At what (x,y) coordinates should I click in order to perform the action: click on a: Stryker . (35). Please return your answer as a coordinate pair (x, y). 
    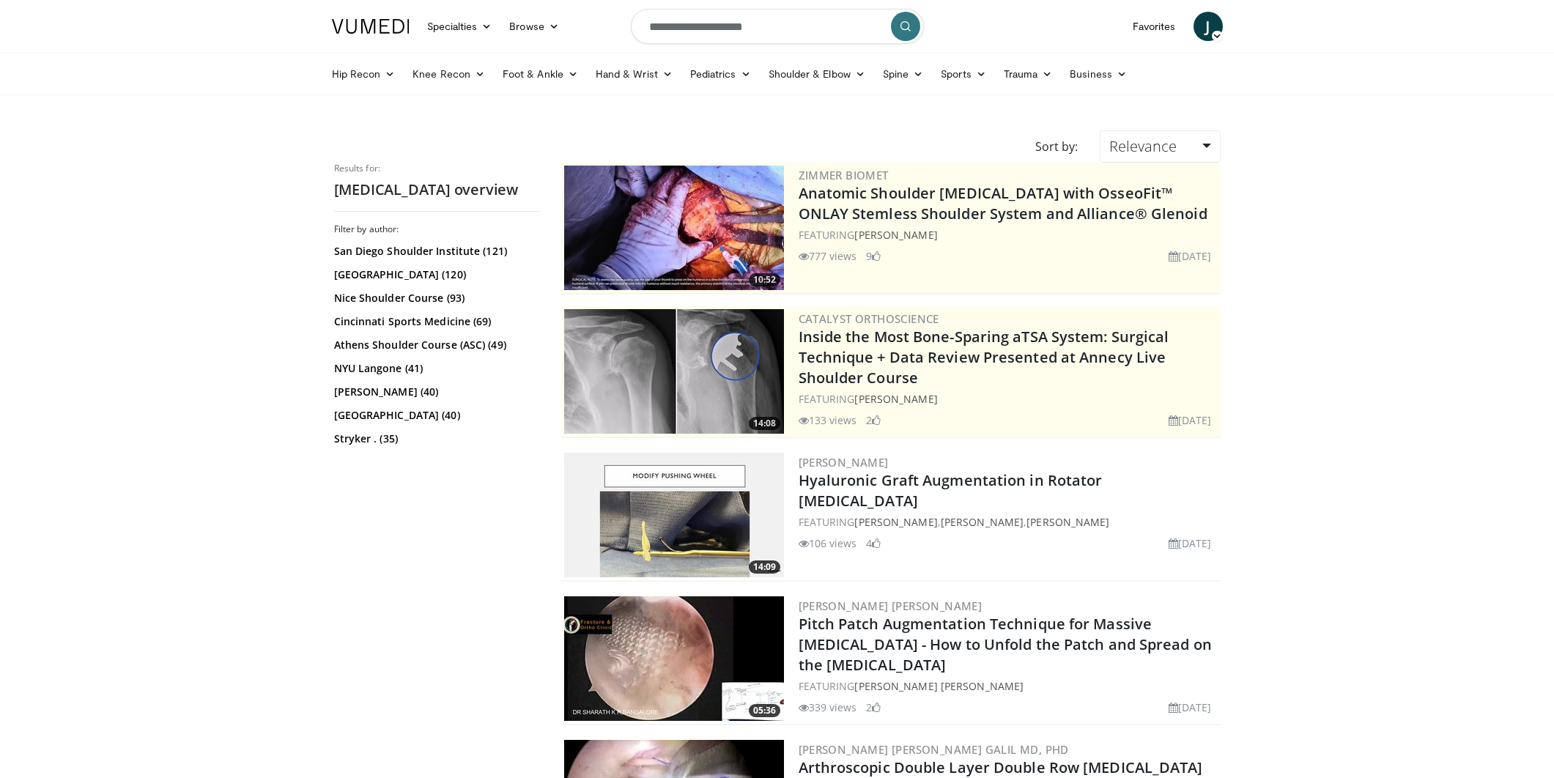
    Looking at the image, I should click on (434, 439).